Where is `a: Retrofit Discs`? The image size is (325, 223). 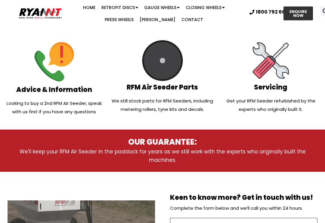 a: Retrofit Discs is located at coordinates (120, 8).